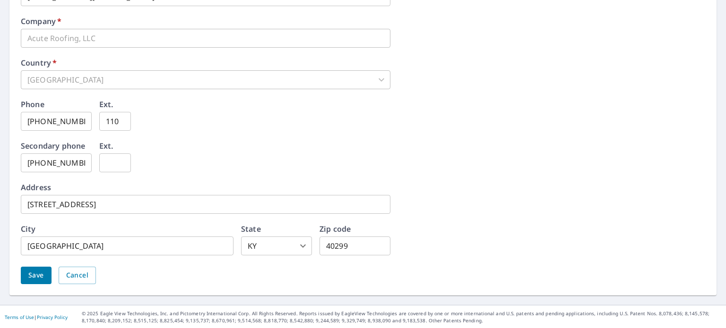 The height and width of the screenshot is (328, 726). Describe the element at coordinates (19, 317) in the screenshot. I see `a: Terms of Use` at that location.